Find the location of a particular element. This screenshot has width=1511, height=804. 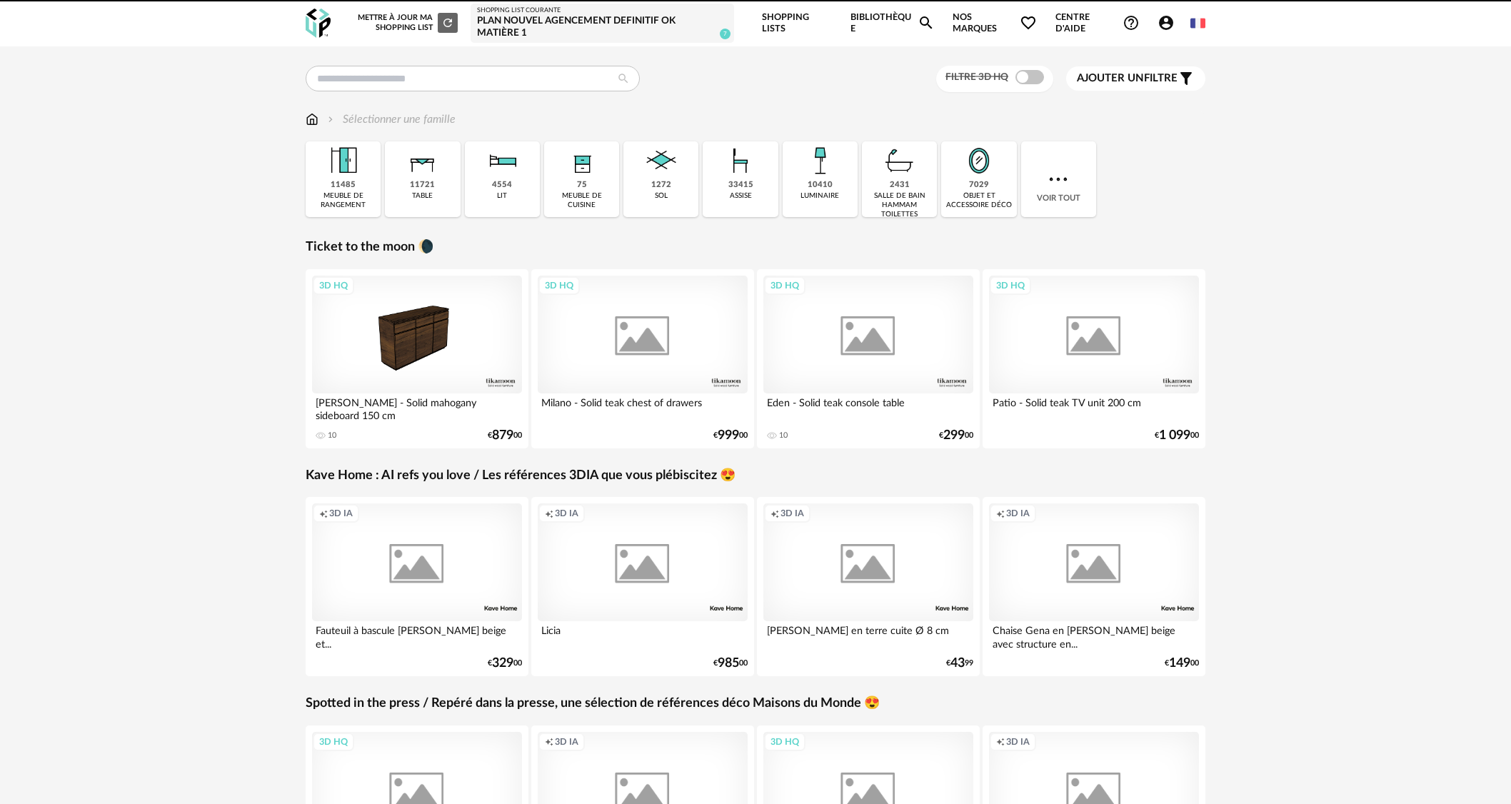

img: Table.png is located at coordinates (423, 161).